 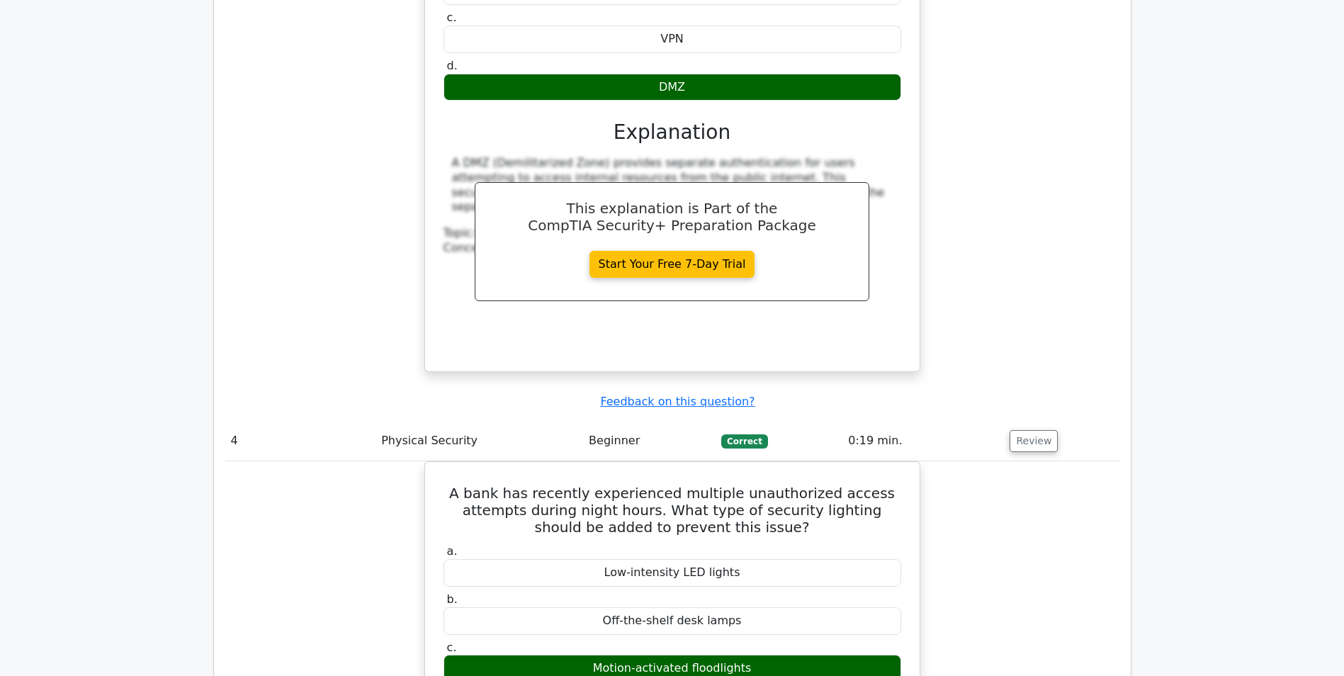 I want to click on span: Correct, so click(x=744, y=442).